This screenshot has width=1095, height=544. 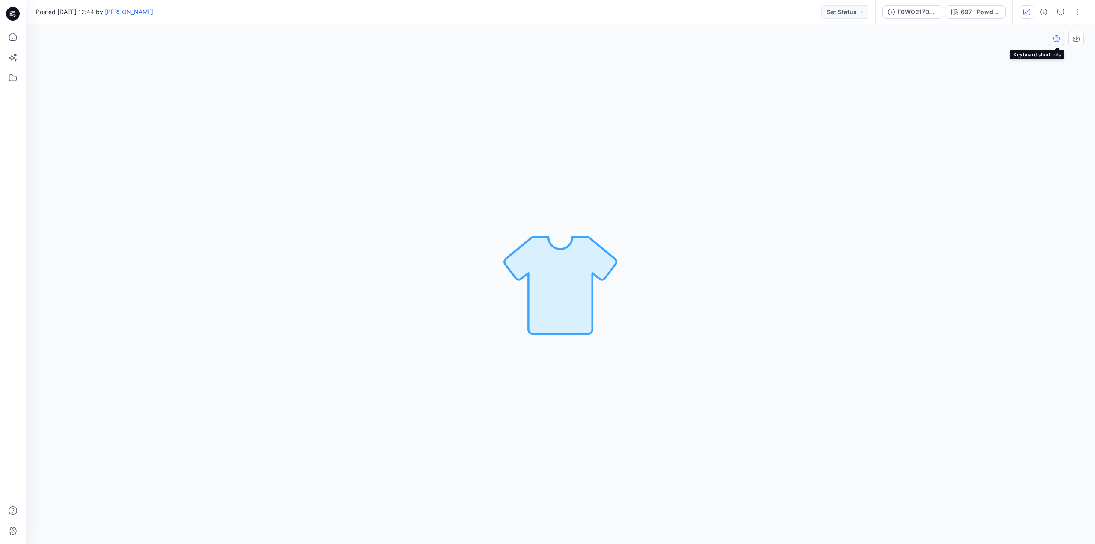 I want to click on div: F6WO217082-WK3912, so click(x=917, y=12).